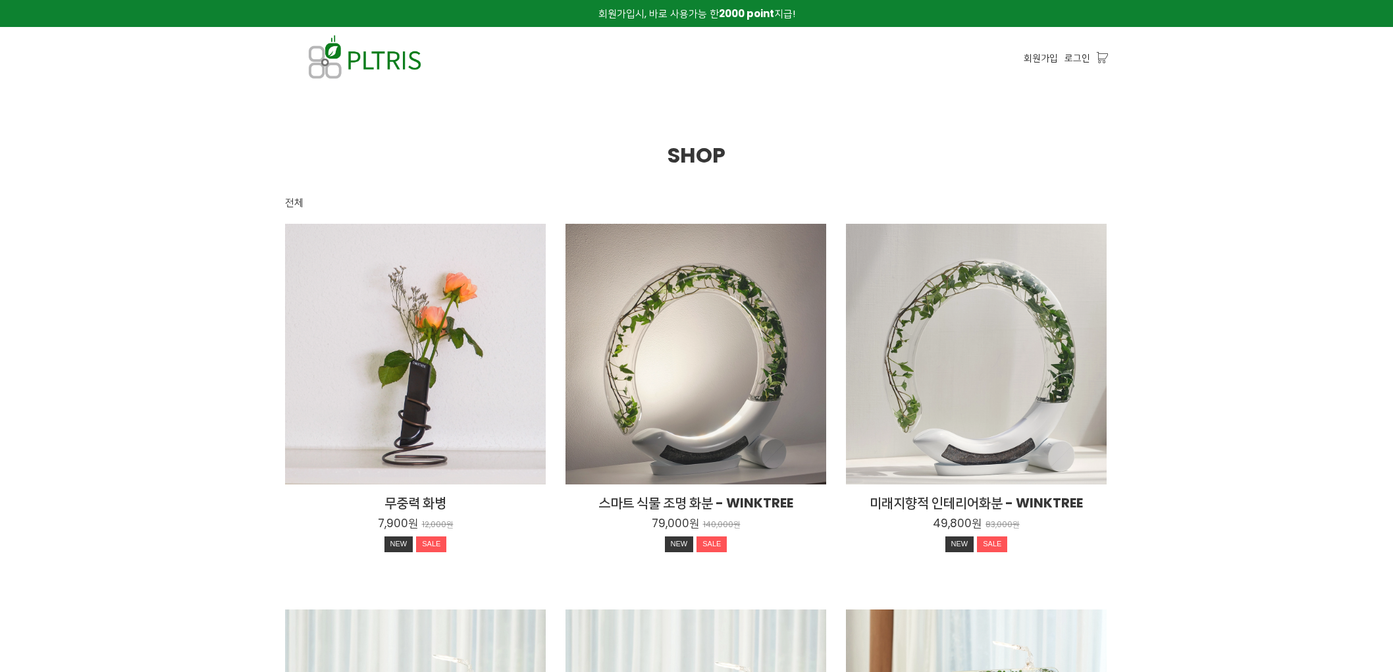  I want to click on a: 로그인, so click(1077, 58).